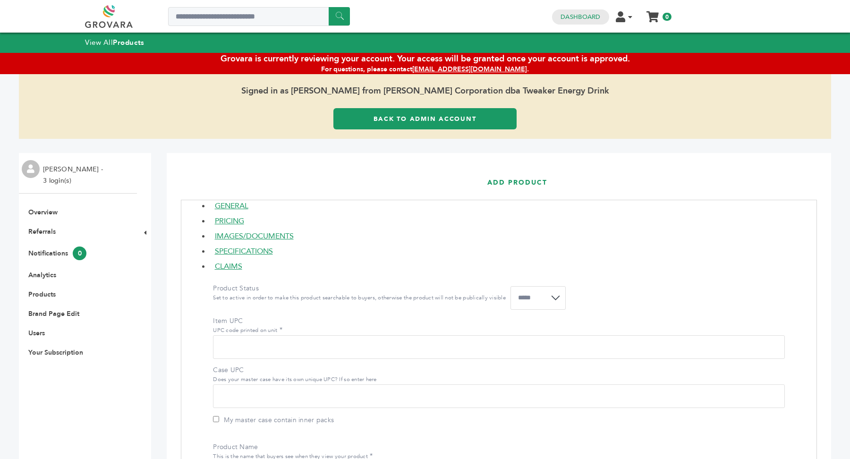 Image resolution: width=850 pixels, height=459 pixels. What do you see at coordinates (244, 251) in the screenshot?
I see `a: SPECIFICATIONS` at bounding box center [244, 251].